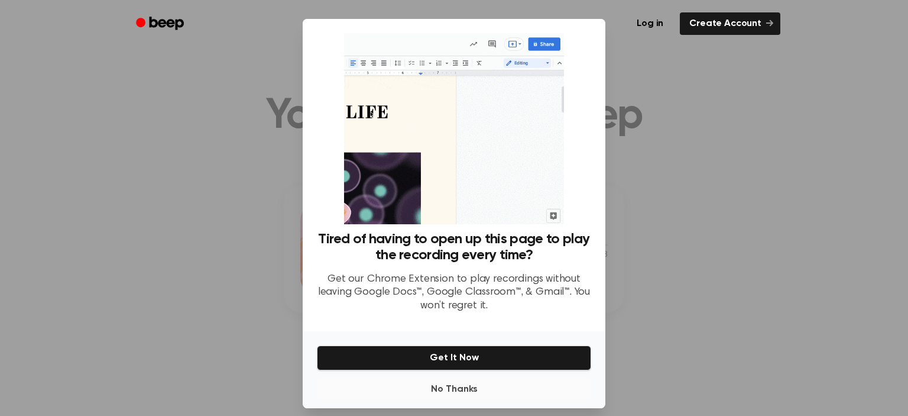 This screenshot has height=416, width=908. Describe the element at coordinates (454, 358) in the screenshot. I see `button: Get It Now` at that location.